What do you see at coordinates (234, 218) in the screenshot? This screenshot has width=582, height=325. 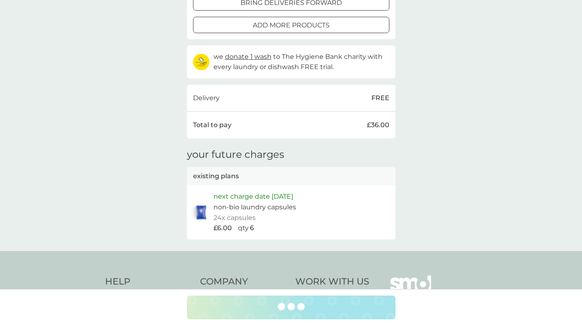 I see `p: 24x capsules` at bounding box center [234, 218].